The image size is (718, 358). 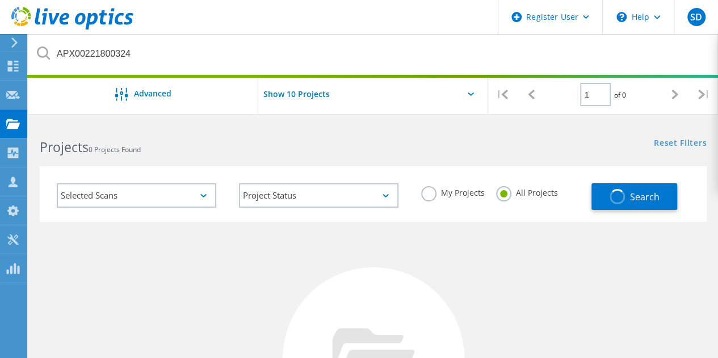 I want to click on span: SD, so click(x=695, y=17).